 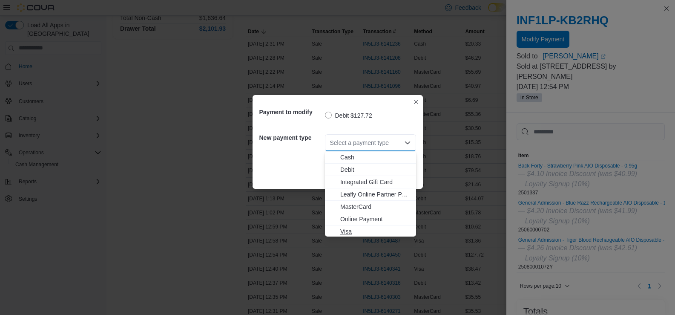 I want to click on span: Debit, so click(x=376, y=169).